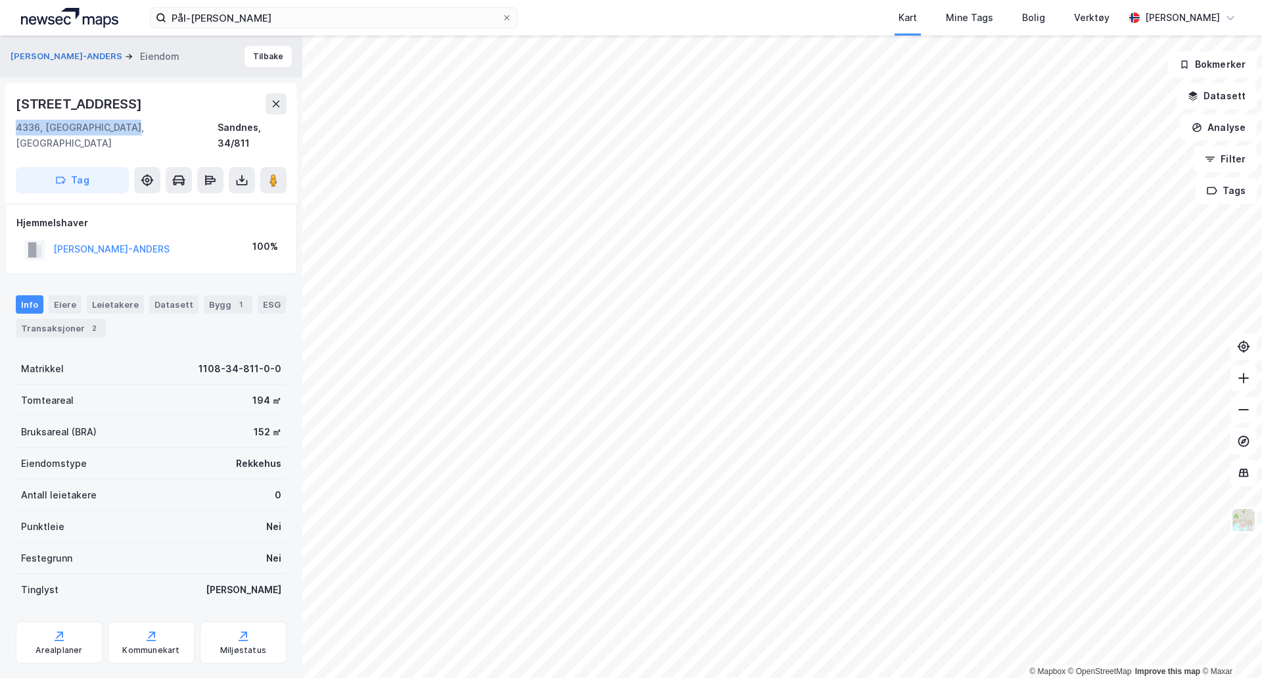 This screenshot has height=678, width=1262. What do you see at coordinates (258, 463) in the screenshot?
I see `div: Rekkehus` at bounding box center [258, 463].